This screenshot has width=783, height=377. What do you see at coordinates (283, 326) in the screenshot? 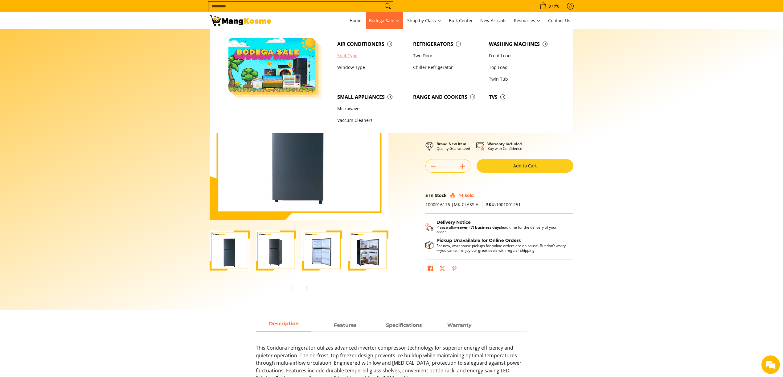
I see `a: Description` at bounding box center [283, 326].